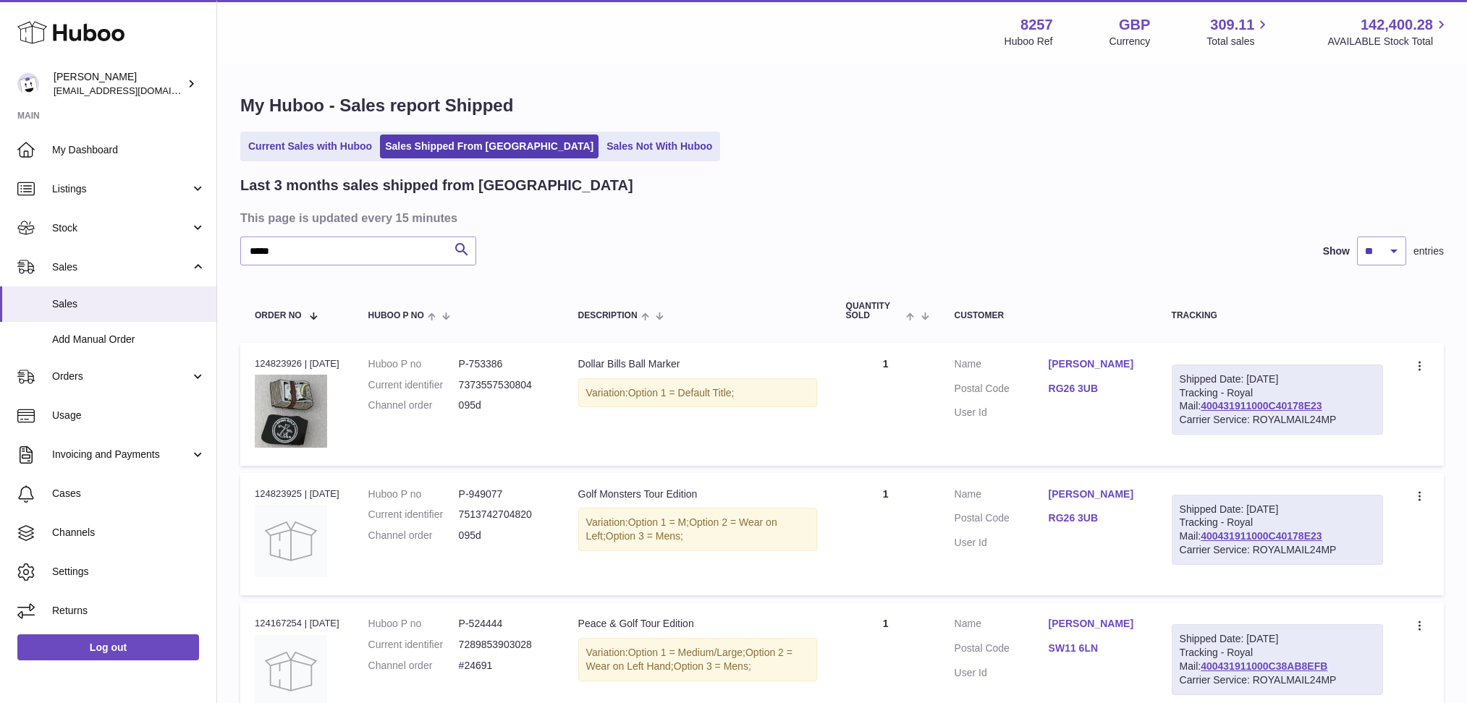 The image size is (1467, 703). I want to click on span: 309.11, so click(1232, 25).